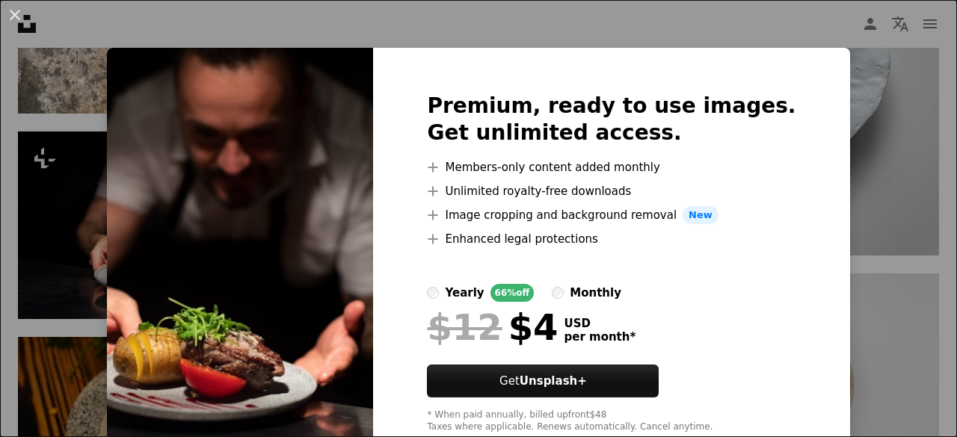 Image resolution: width=957 pixels, height=437 pixels. Describe the element at coordinates (464, 293) in the screenshot. I see `div: yearly` at that location.